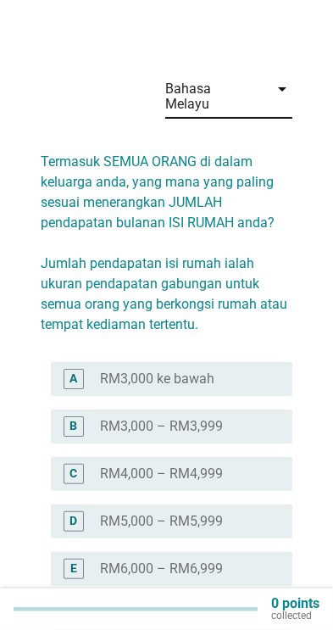  What do you see at coordinates (73, 473) in the screenshot?
I see `div: C` at bounding box center [73, 473].